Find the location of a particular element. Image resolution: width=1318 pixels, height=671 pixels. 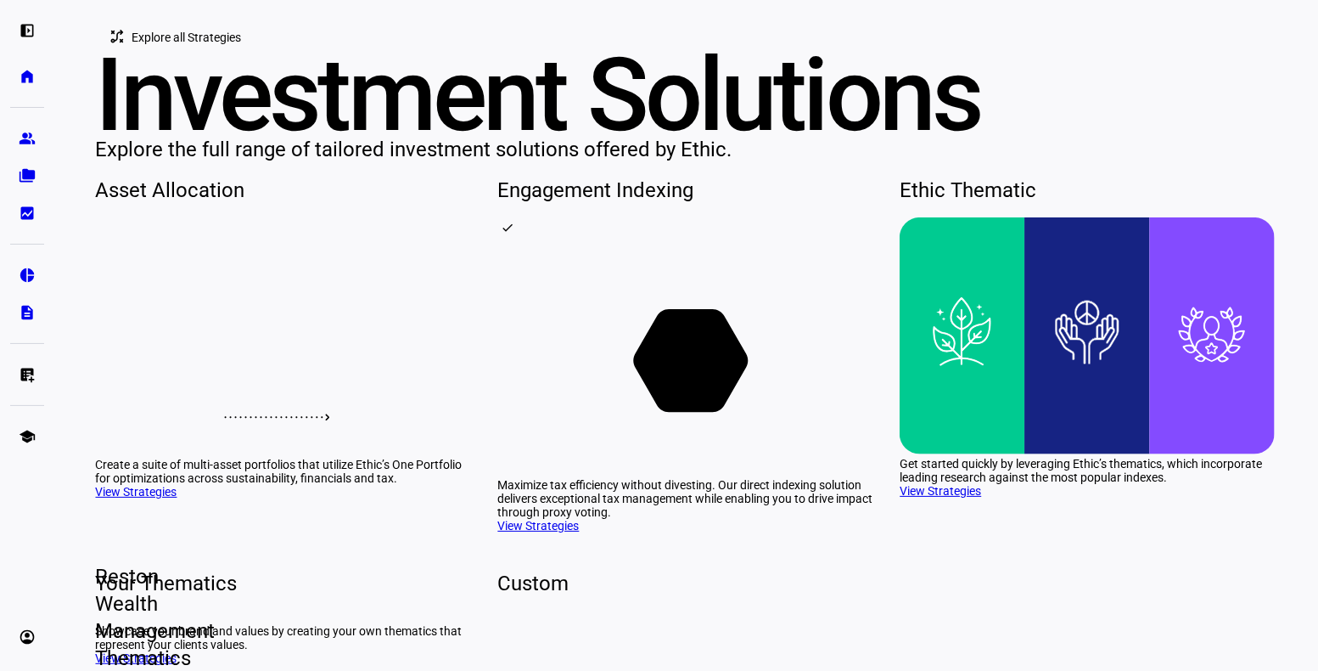

eth-mat-symbol: home is located at coordinates (27, 76).